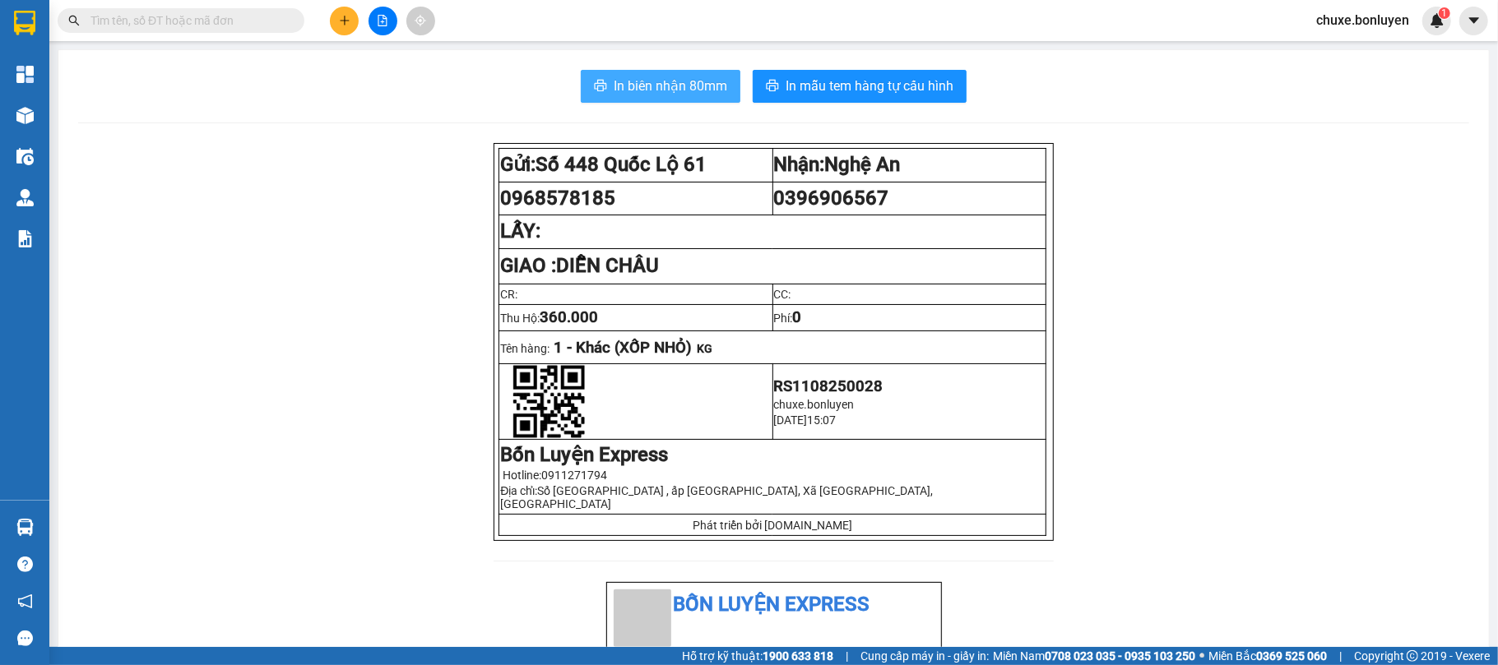 The image size is (1498, 665). Describe the element at coordinates (771, 348) in the screenshot. I see `p: Tên hàng:` at that location.